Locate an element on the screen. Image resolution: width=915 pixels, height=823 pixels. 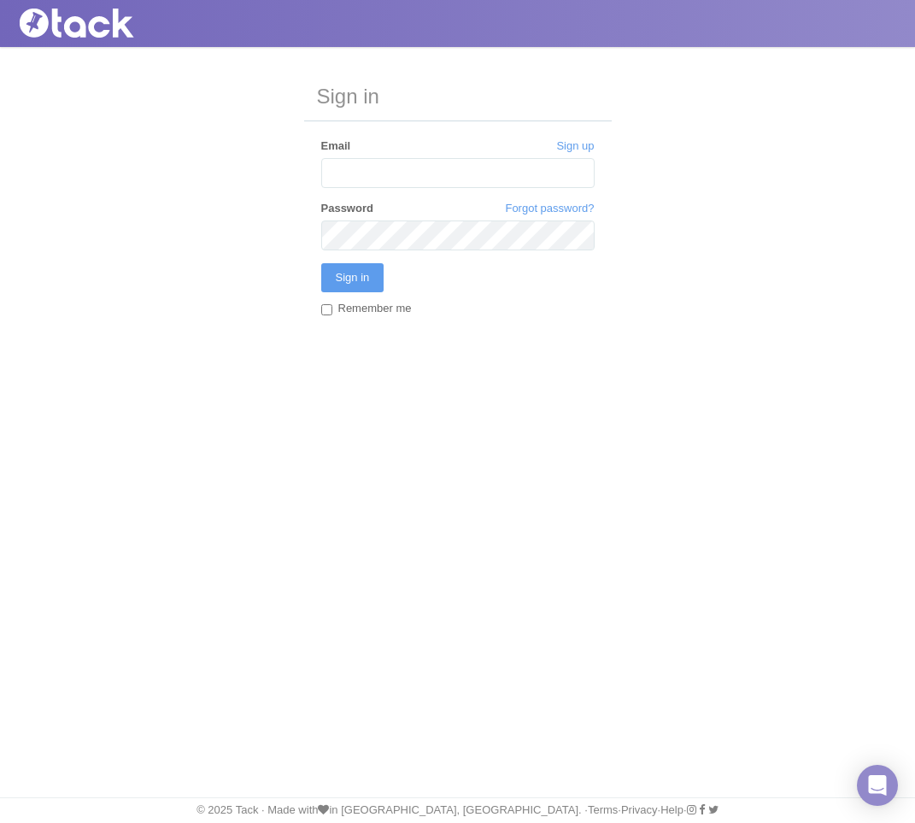
a: Help is located at coordinates (672, 809).